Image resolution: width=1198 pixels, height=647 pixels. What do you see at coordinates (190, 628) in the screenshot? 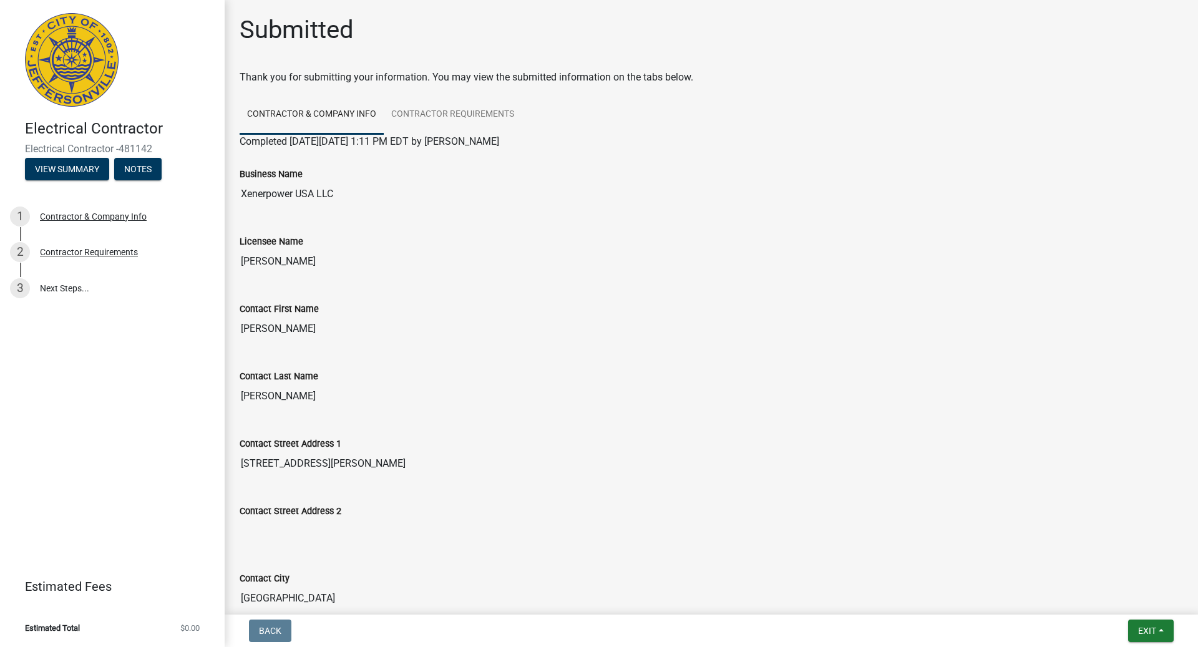
I see `span: $0.00` at bounding box center [190, 628].